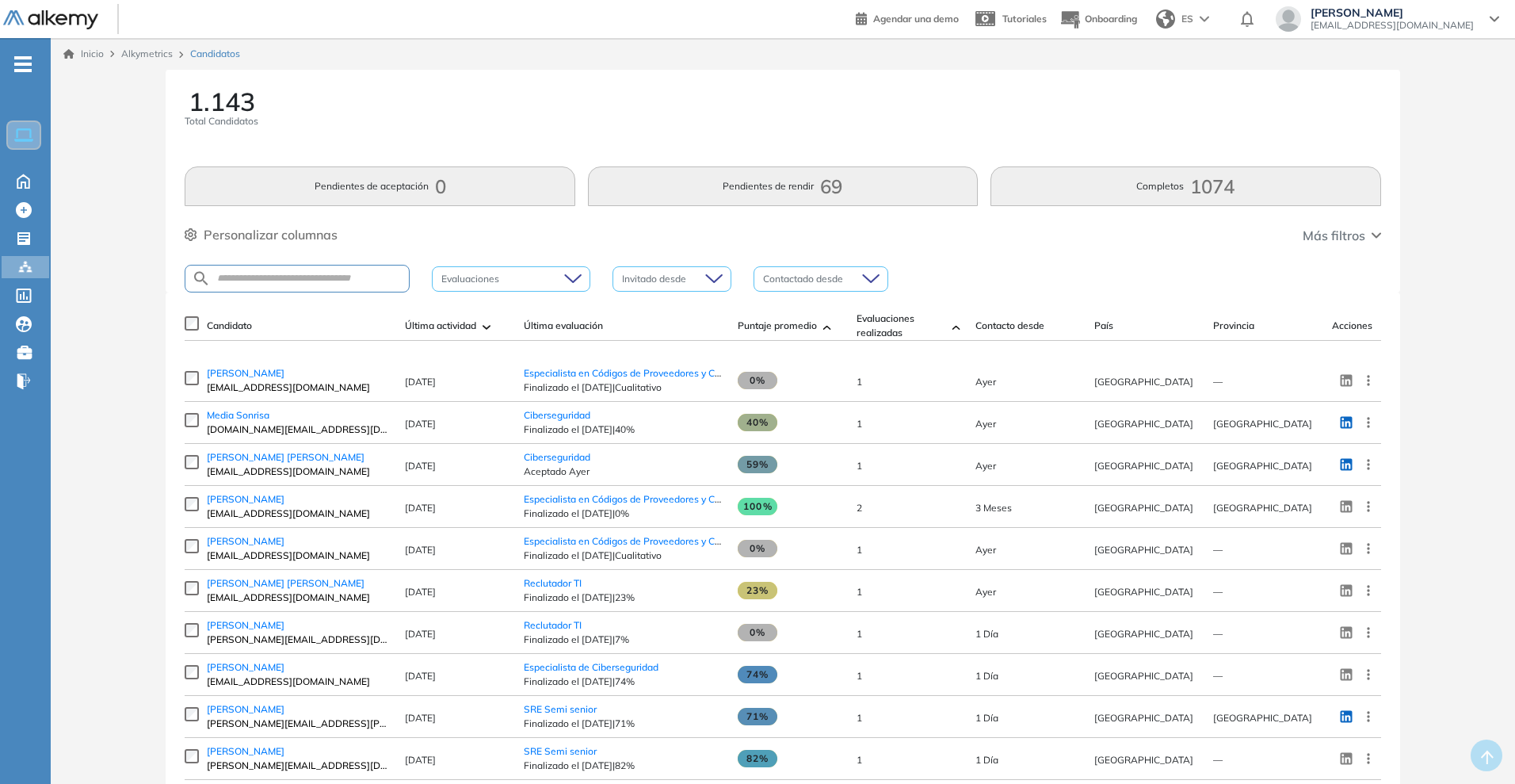  What do you see at coordinates (758, 422) in the screenshot?
I see `span: 40%` at bounding box center [758, 422].